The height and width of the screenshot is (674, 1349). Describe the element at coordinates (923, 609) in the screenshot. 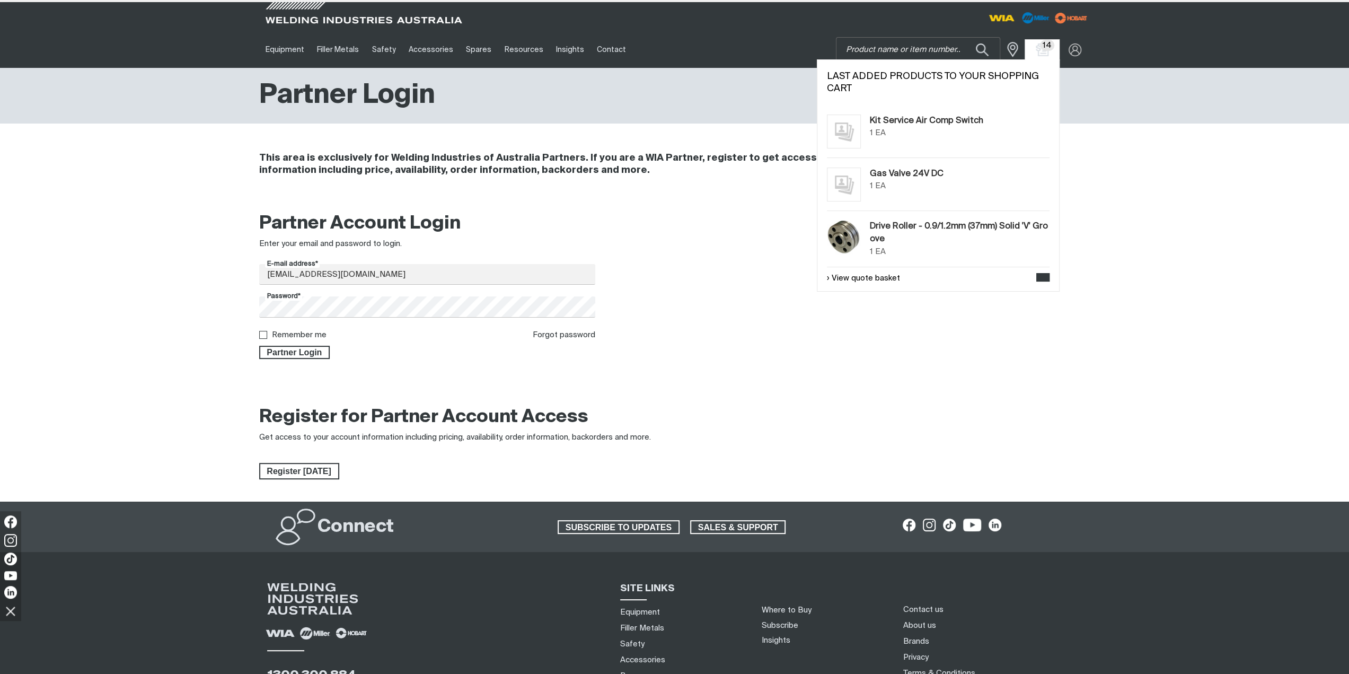

I see `a: Contact us` at that location.